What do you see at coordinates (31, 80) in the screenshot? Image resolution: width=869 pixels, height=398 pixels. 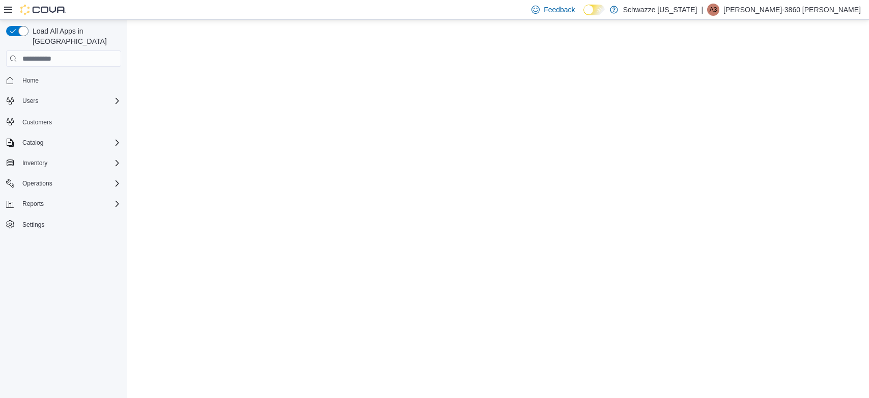 I see `a: Home` at bounding box center [31, 80].